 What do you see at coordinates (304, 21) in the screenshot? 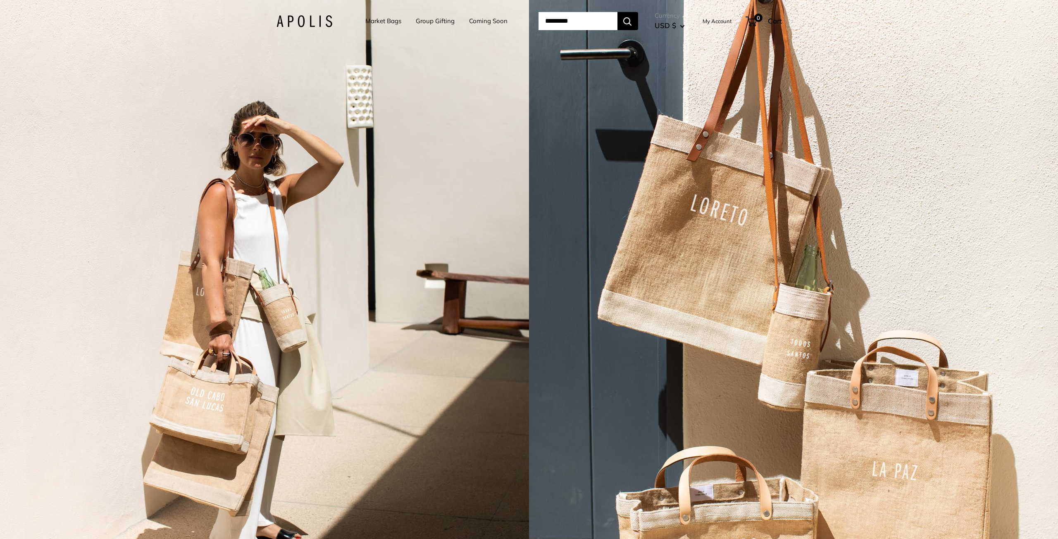
I see `img: Apolis` at bounding box center [304, 21].